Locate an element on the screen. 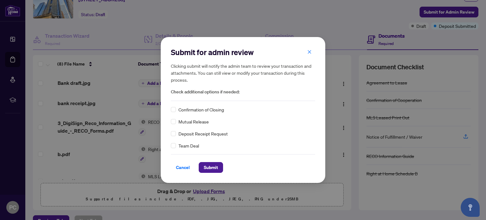 The image size is (486, 220). span: close is located at coordinates (310, 52).